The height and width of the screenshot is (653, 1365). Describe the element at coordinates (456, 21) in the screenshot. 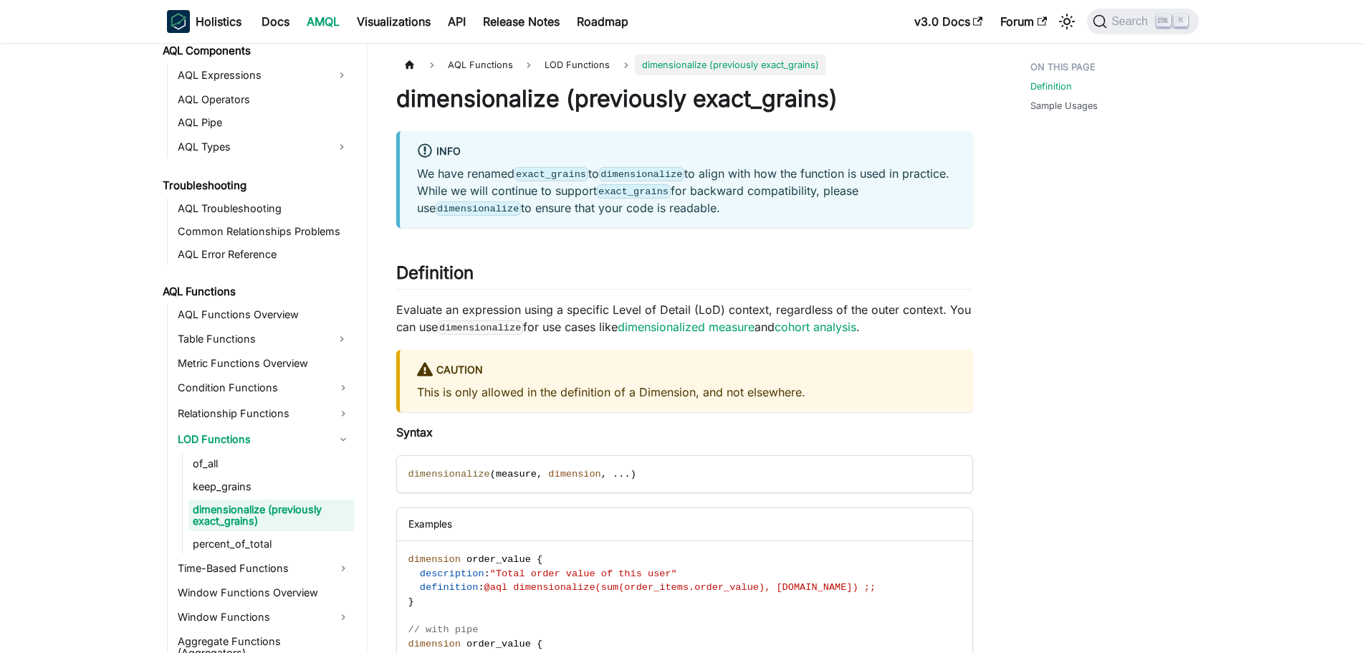

I see `a: API` at that location.